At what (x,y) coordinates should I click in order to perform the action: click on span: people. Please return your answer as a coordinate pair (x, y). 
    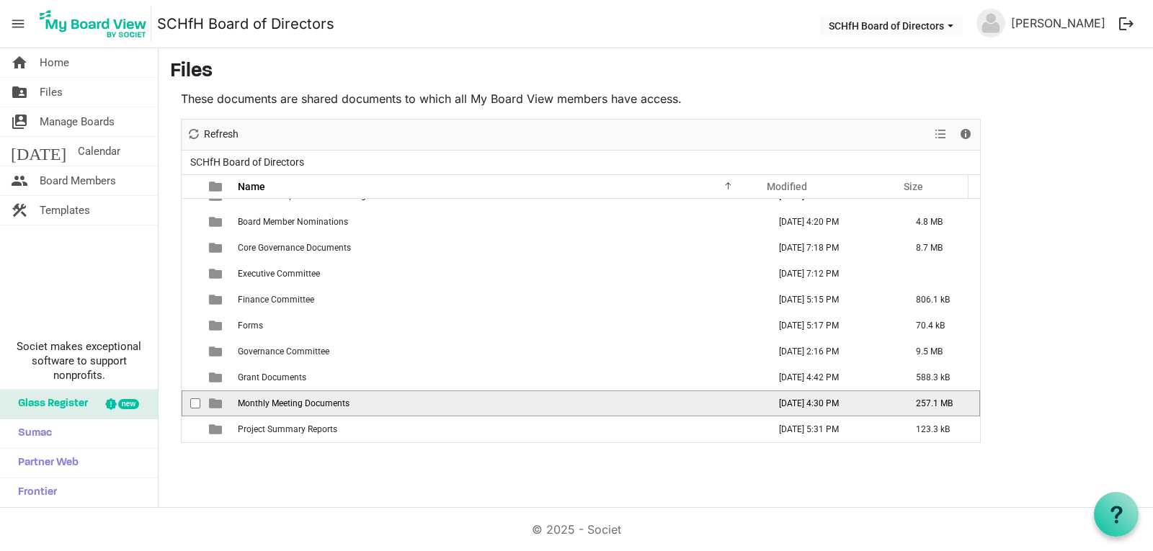
    Looking at the image, I should click on (19, 181).